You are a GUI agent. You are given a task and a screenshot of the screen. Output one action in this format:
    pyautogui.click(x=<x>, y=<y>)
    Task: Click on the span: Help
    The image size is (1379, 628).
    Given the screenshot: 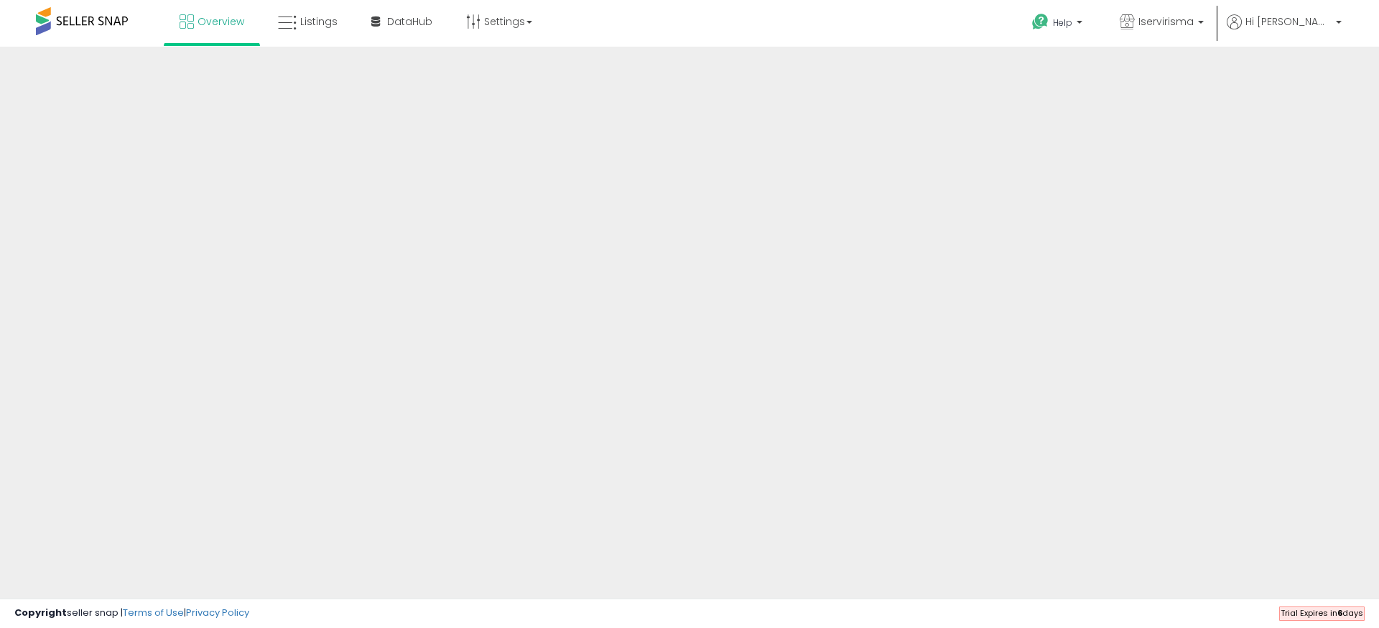 What is the action you would take?
    pyautogui.click(x=1062, y=22)
    